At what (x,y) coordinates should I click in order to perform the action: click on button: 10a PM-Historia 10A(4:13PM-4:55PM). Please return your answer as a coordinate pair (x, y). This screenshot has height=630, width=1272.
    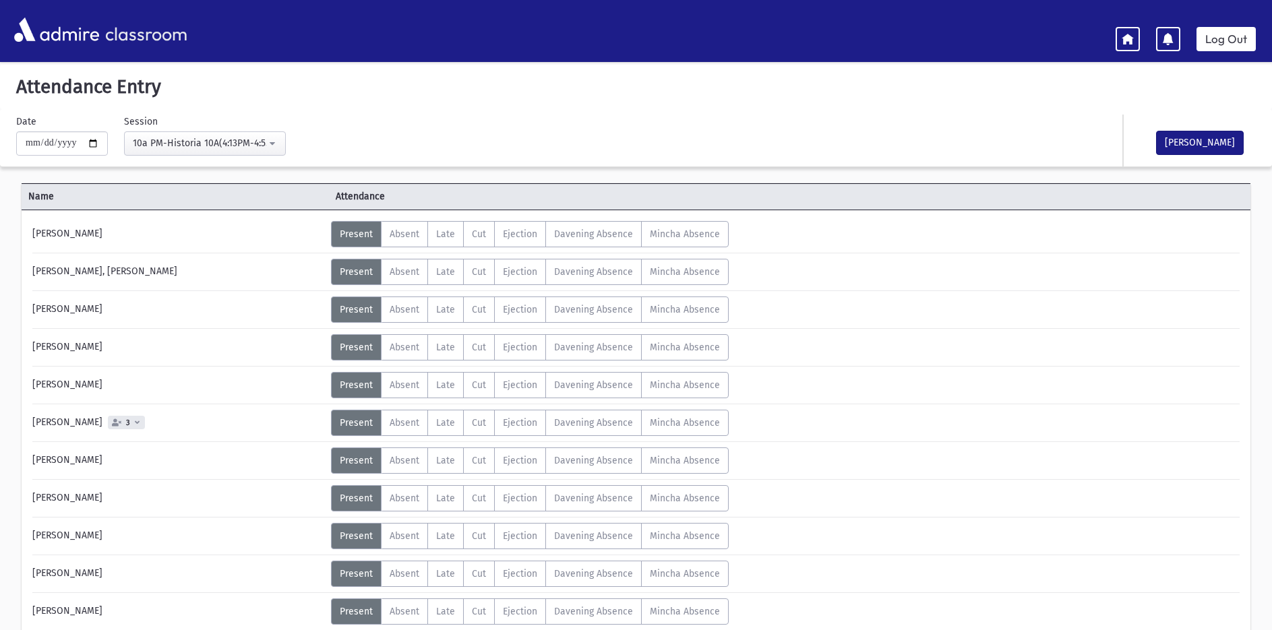
    Looking at the image, I should click on (205, 144).